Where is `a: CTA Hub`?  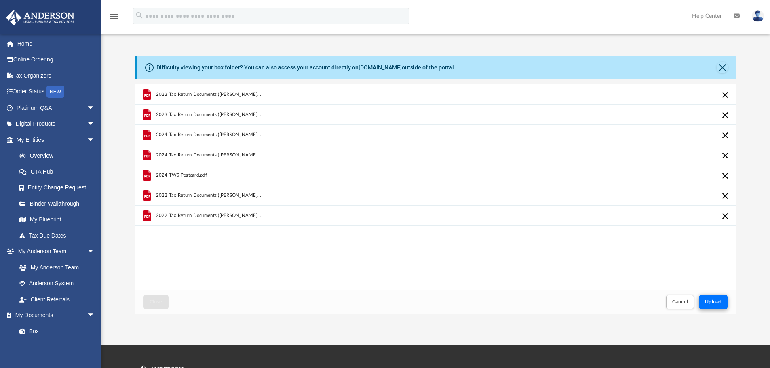
a: CTA Hub is located at coordinates (59, 172).